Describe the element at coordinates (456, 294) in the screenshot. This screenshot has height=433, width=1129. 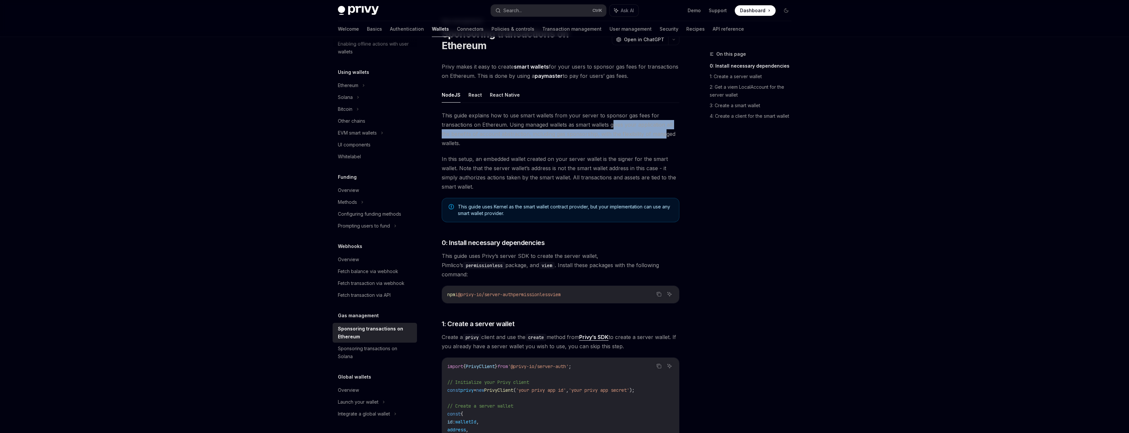
I see `span: i` at that location.